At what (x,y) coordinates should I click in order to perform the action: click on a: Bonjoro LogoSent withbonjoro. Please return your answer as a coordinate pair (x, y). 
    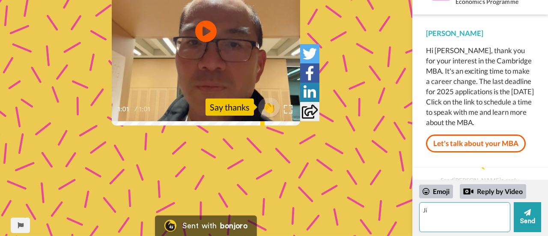
    Looking at the image, I should click on (206, 226).